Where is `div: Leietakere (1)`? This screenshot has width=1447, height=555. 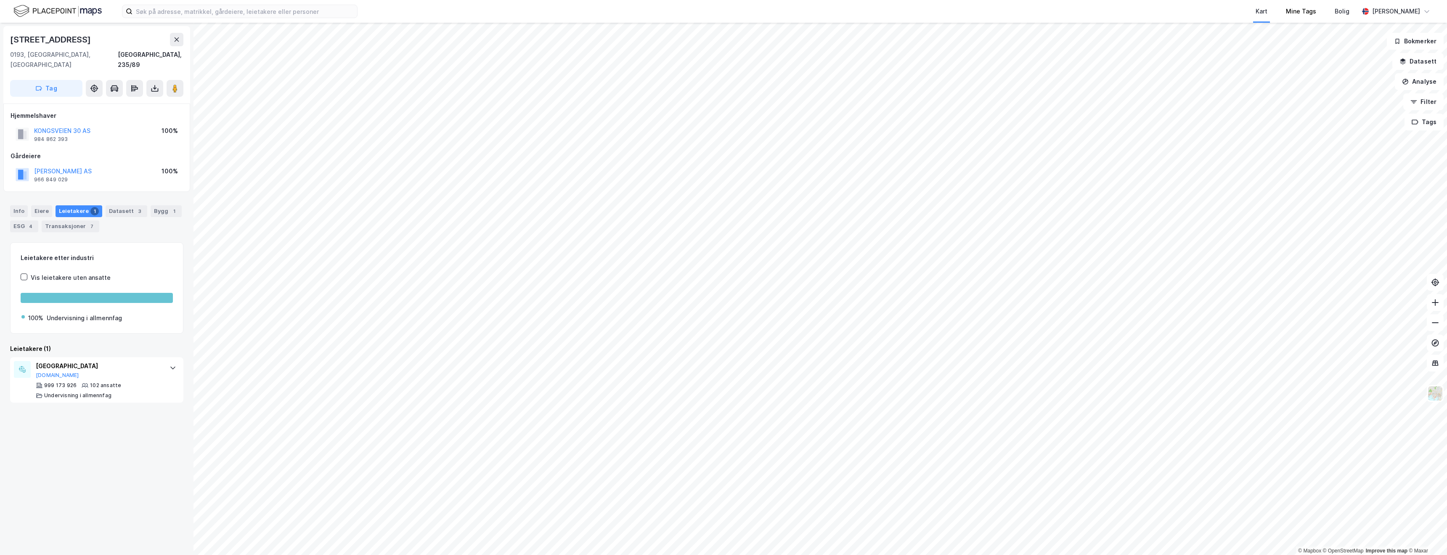 div: Leietakere (1) is located at coordinates (97, 349).